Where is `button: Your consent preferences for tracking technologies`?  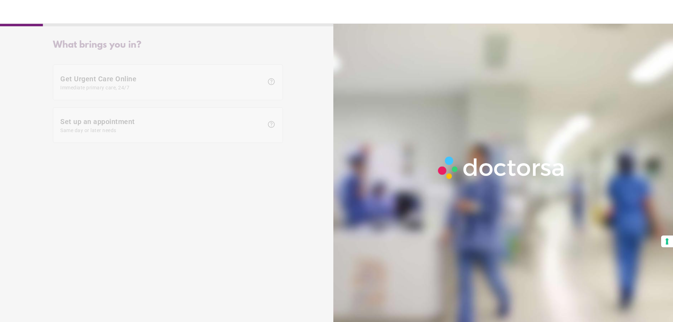 button: Your consent preferences for tracking technologies is located at coordinates (667, 242).